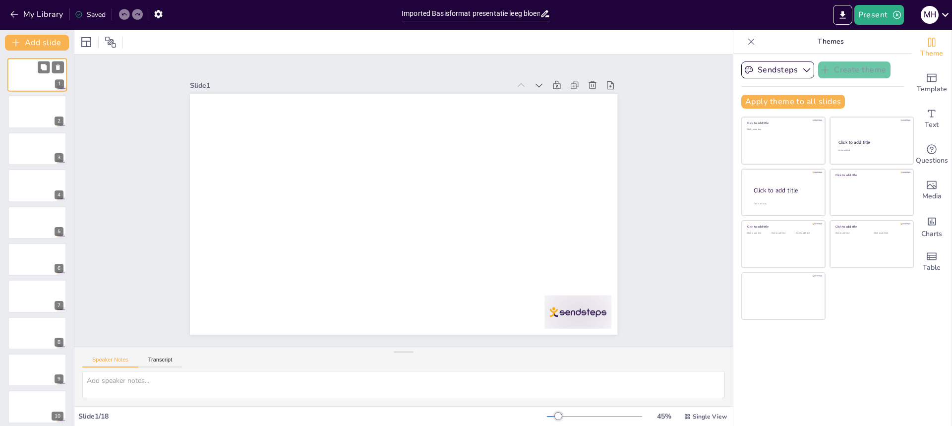 This screenshot has width=952, height=426. Describe the element at coordinates (931, 89) in the screenshot. I see `span: Template` at that location.